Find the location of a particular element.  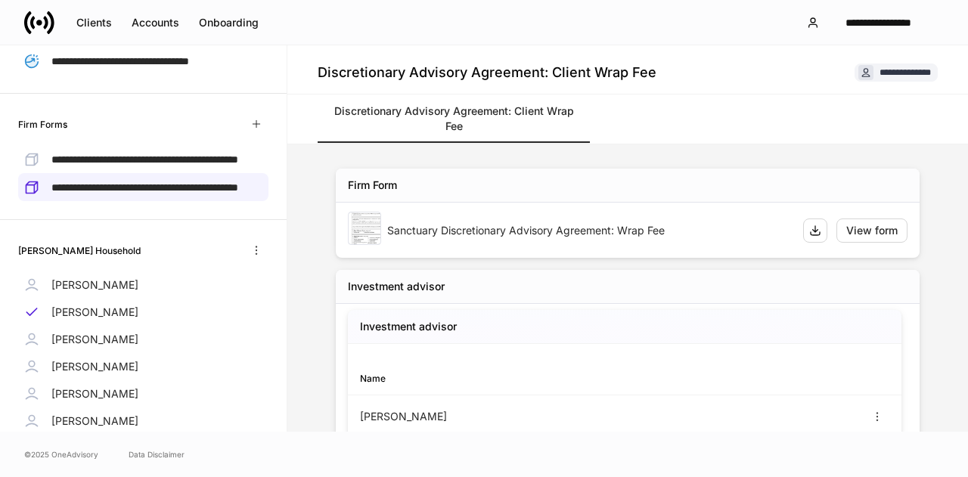

a: Data Disclaimer is located at coordinates (156, 454).